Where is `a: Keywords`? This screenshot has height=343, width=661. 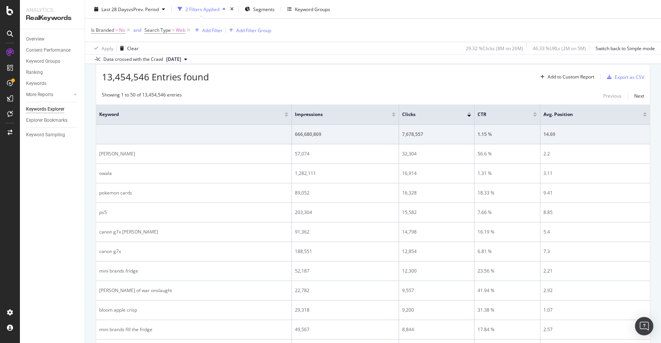 a: Keywords is located at coordinates (52, 83).